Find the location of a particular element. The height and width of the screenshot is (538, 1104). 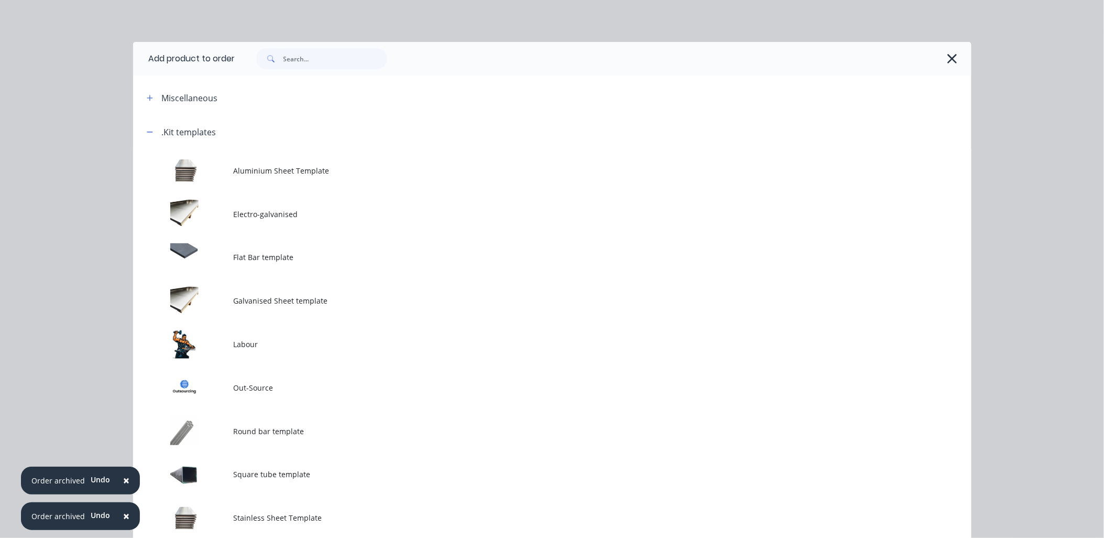

div: Add product to order is located at coordinates (184, 59).